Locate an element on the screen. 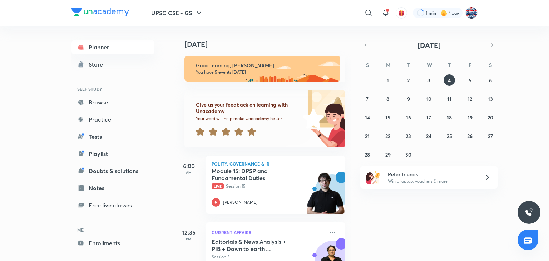 The image size is (549, 261). button: September 3, 2025 is located at coordinates (429, 80).